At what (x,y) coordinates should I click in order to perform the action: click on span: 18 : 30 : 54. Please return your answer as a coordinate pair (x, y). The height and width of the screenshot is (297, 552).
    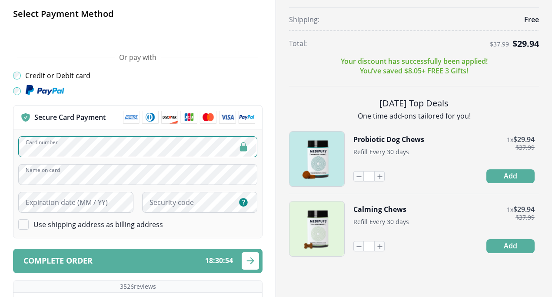
    Looking at the image, I should click on (219, 261).